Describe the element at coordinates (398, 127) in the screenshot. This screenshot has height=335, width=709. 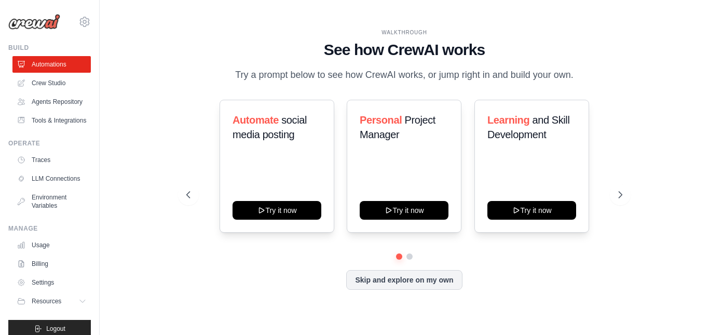
I see `span: Project Manager` at that location.